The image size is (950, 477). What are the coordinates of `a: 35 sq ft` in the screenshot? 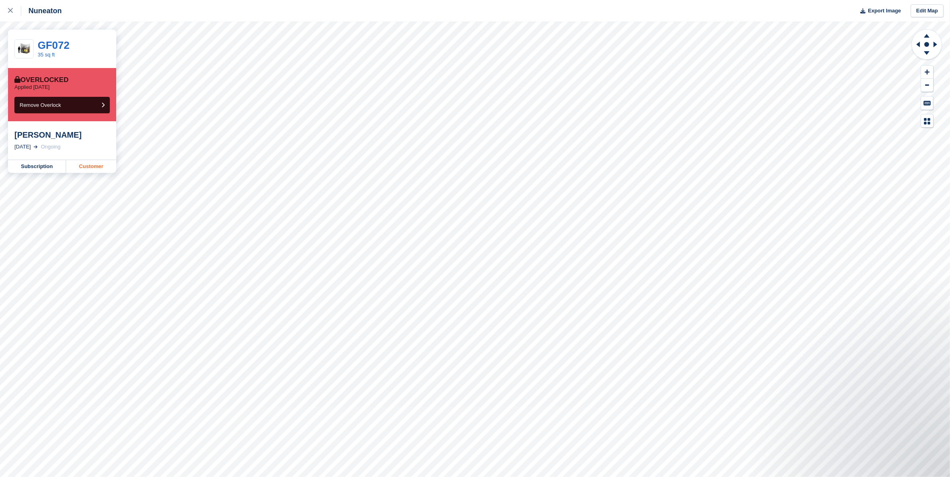 It's located at (46, 54).